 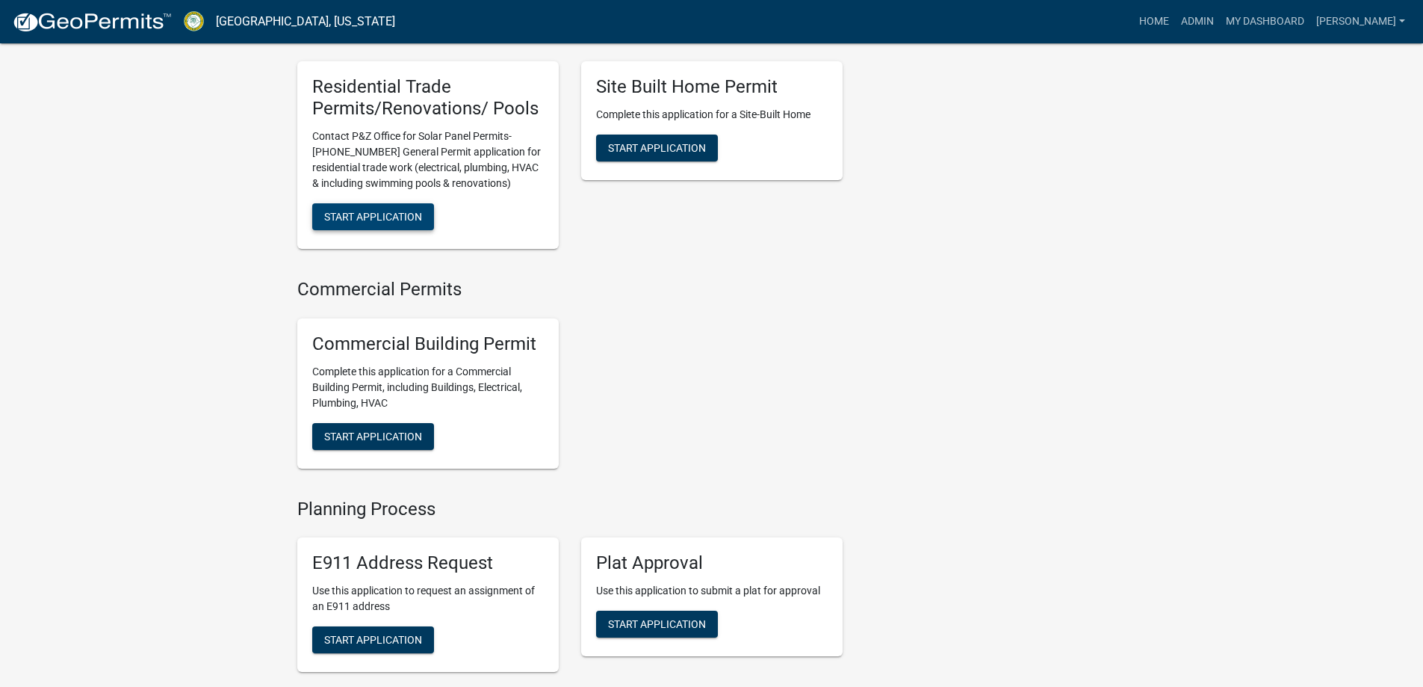 What do you see at coordinates (193, 21) in the screenshot?
I see `img: Crawford County, Georgia` at bounding box center [193, 21].